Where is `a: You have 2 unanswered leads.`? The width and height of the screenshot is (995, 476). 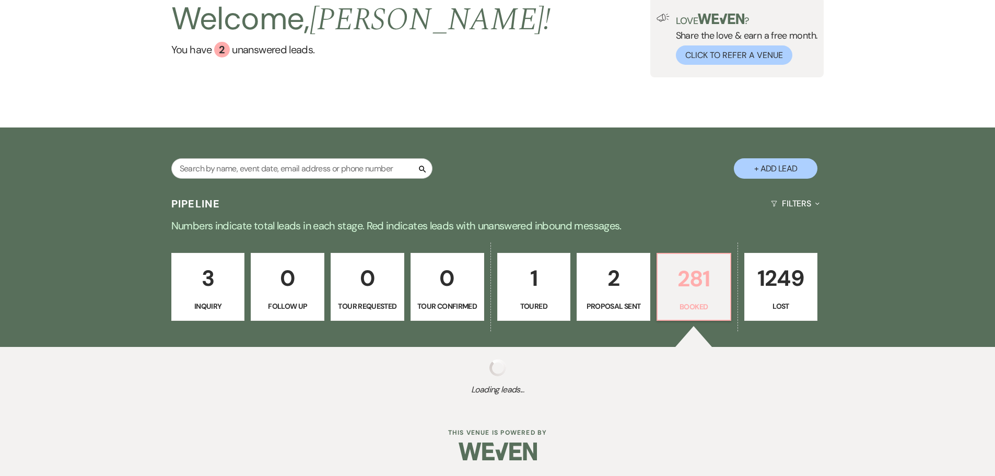 a: You have 2 unanswered leads. is located at coordinates (361, 50).